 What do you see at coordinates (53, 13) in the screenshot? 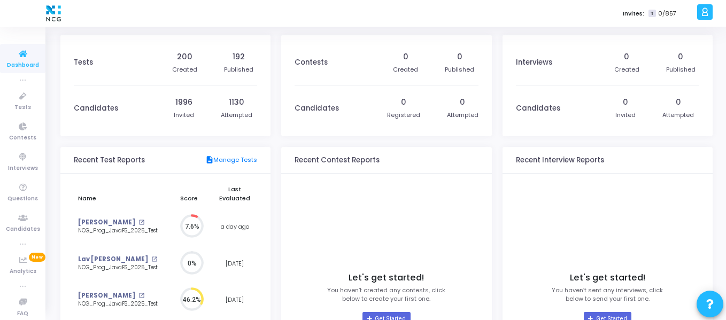
I see `img: logo` at bounding box center [53, 13].